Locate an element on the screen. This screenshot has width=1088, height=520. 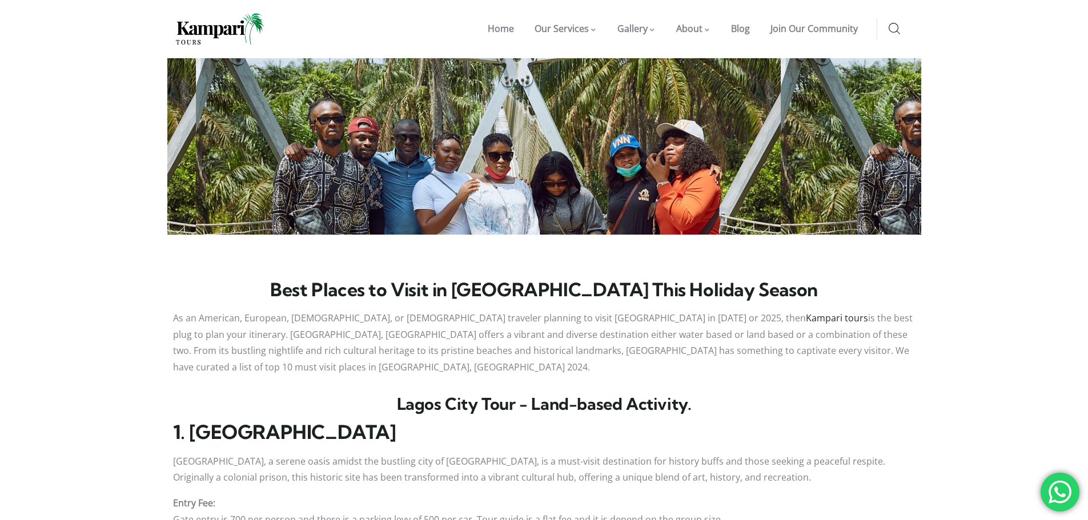
span: Home is located at coordinates (501, 29).